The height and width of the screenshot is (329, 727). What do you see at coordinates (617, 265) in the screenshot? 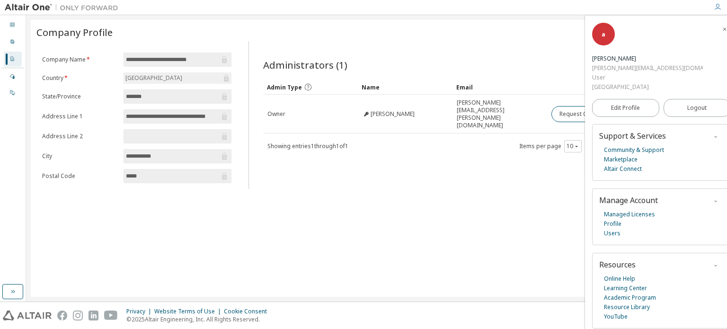
I see `span: Resources` at bounding box center [617, 265].